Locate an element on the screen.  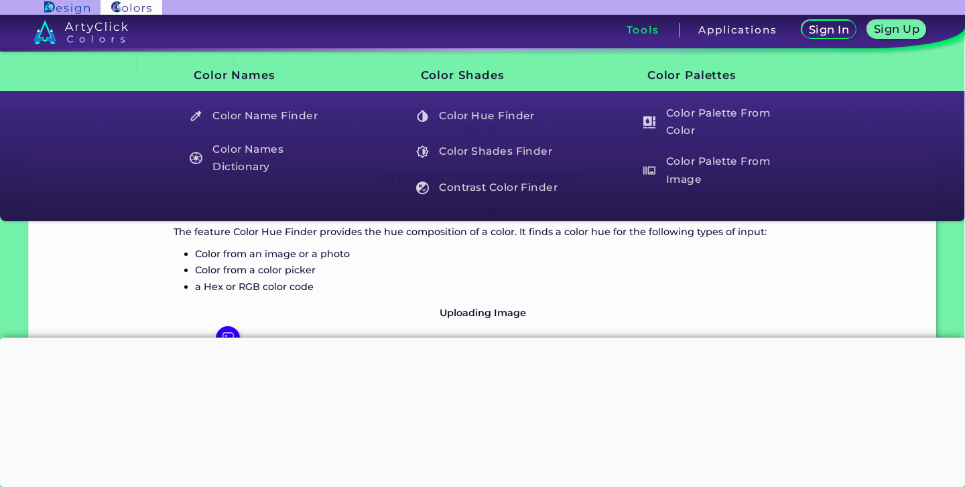
img: icon_palette_from_image_white.svg is located at coordinates (649, 170).